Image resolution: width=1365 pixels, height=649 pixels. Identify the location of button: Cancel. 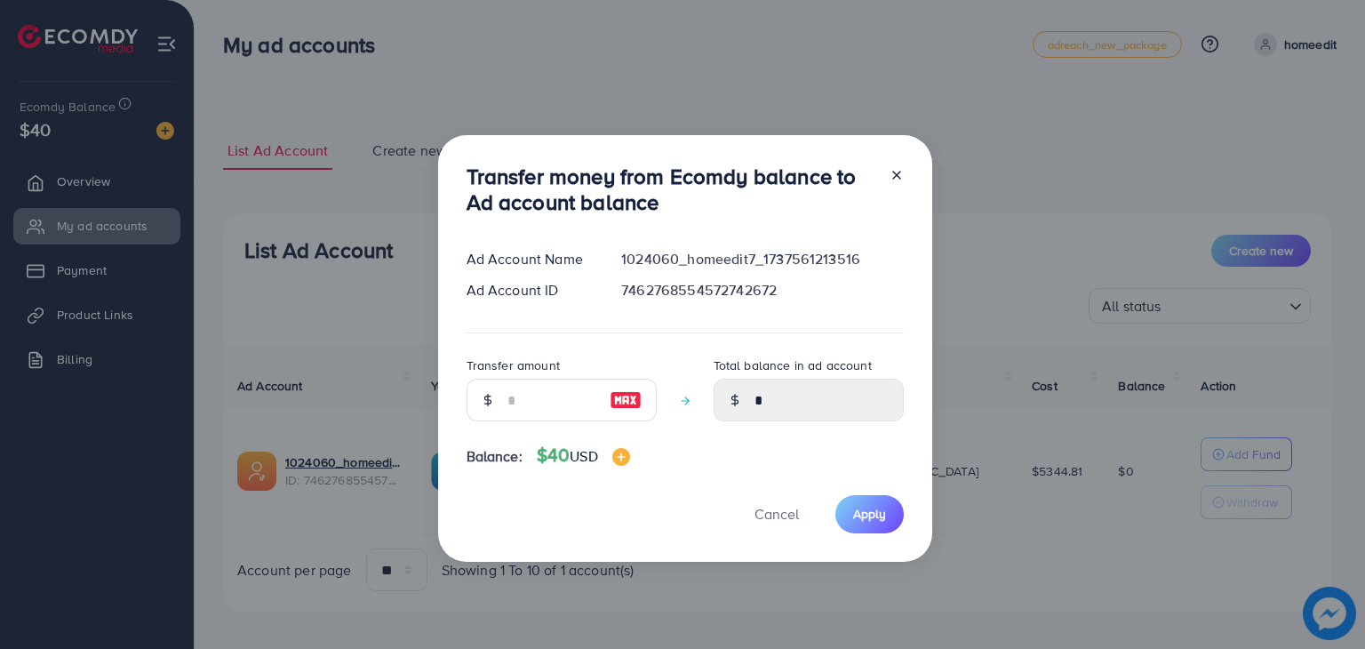
(777, 514).